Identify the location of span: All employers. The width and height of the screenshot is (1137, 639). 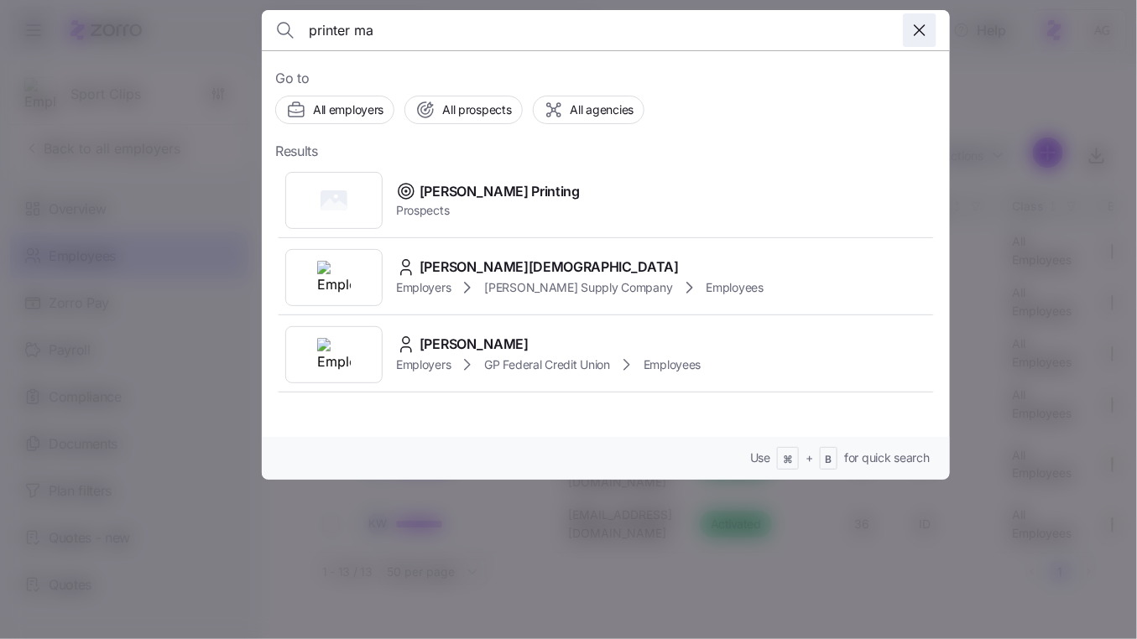
(348, 110).